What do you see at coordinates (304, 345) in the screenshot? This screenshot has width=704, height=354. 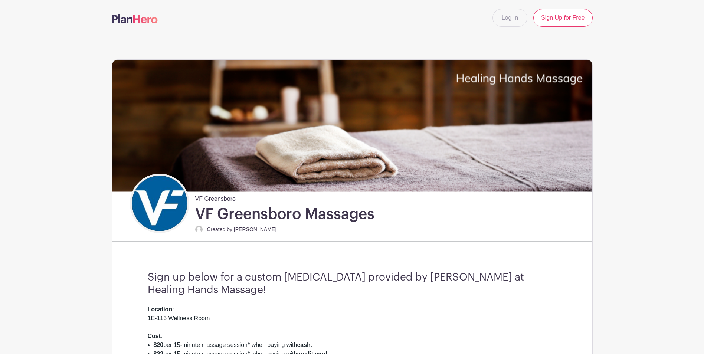 I see `strong: cash` at bounding box center [304, 345].